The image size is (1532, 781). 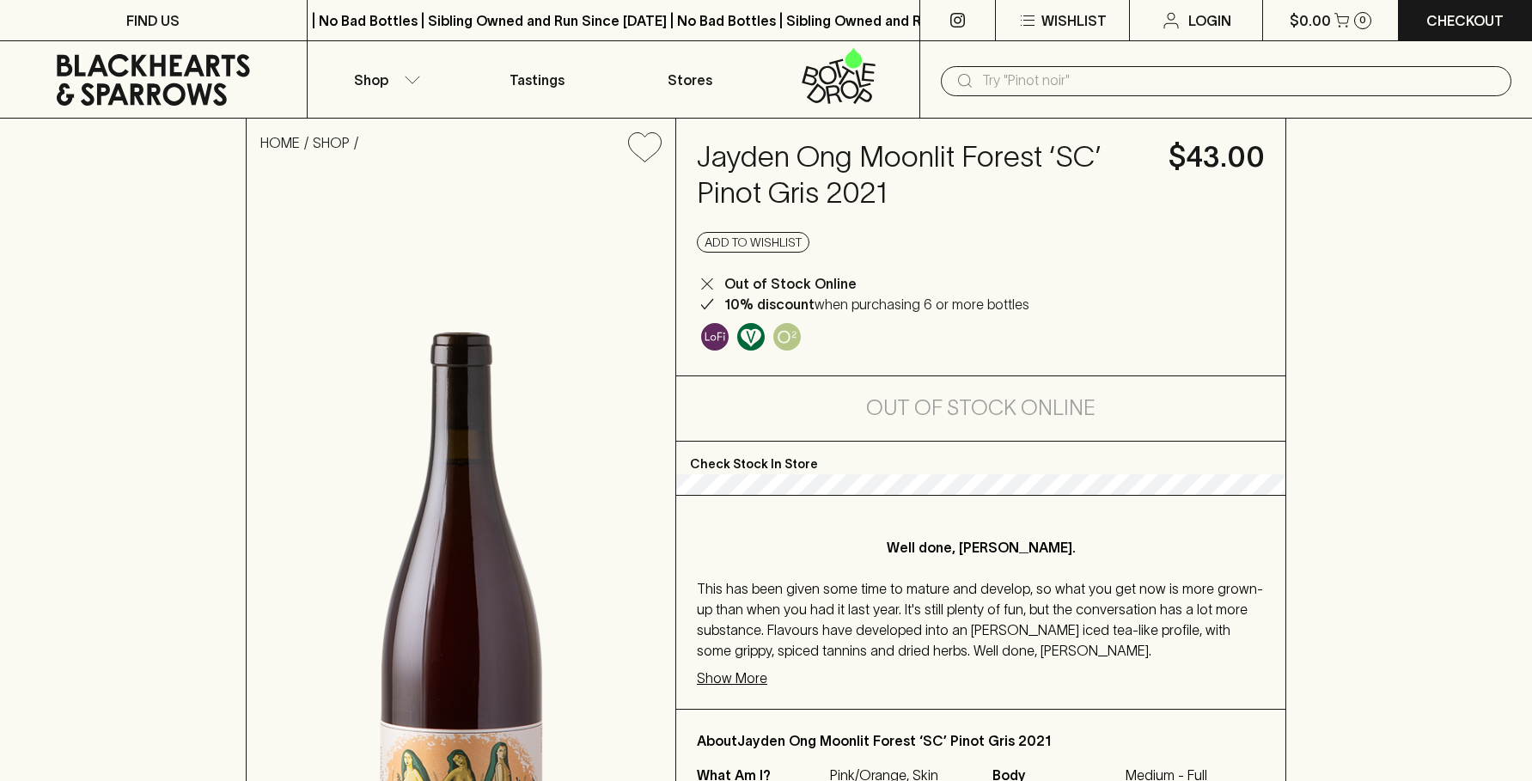 What do you see at coordinates (751, 337) in the screenshot?
I see `img: Vegan` at bounding box center [751, 337].